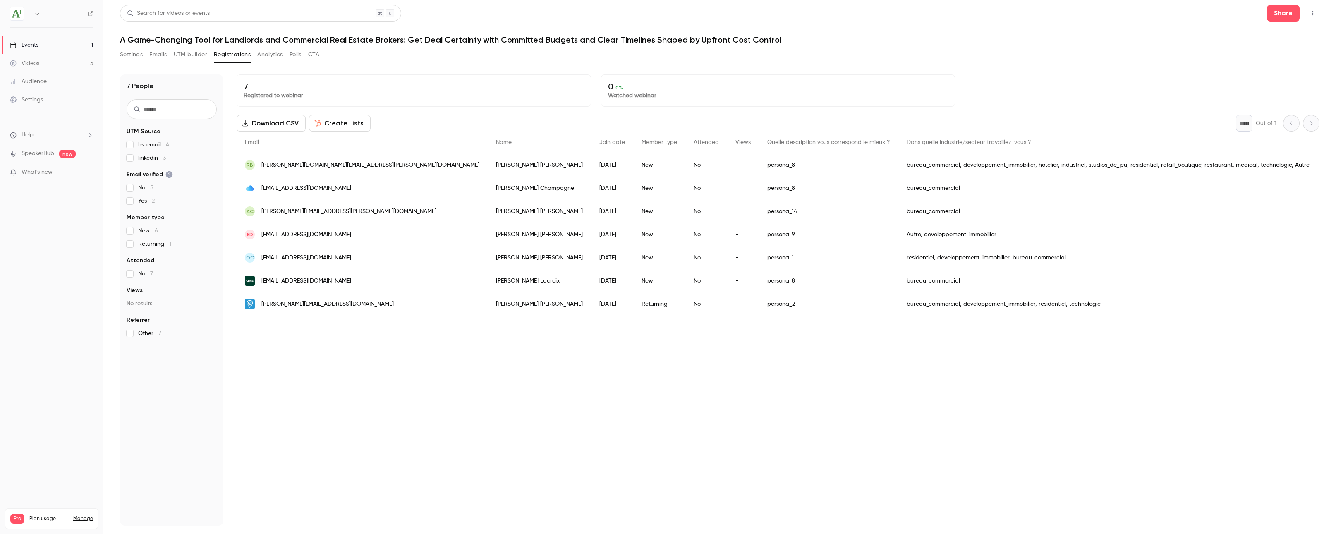 The height and width of the screenshot is (534, 1336). I want to click on li: help-dropdown-opener, so click(52, 135).